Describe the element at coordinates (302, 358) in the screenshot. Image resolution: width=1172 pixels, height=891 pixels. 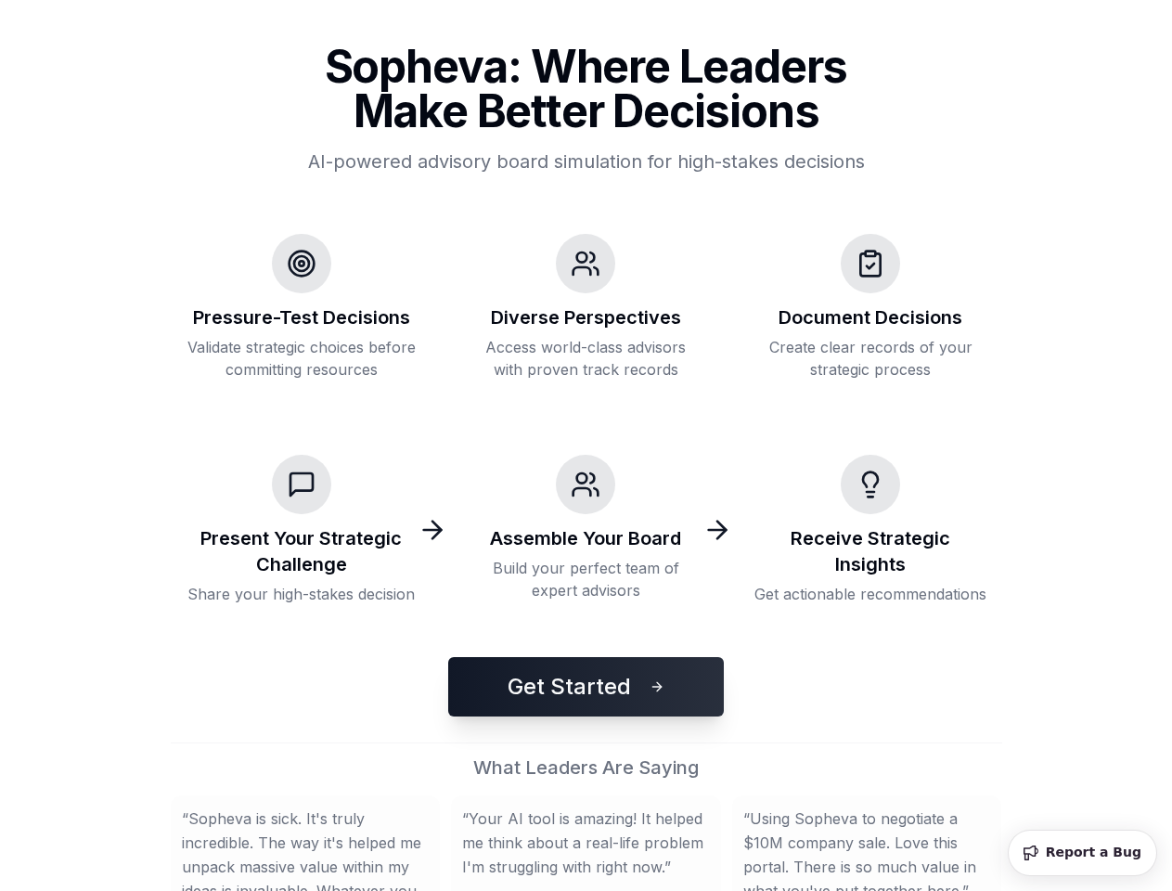
I see `p: Validate strategic choices before committing resources` at that location.